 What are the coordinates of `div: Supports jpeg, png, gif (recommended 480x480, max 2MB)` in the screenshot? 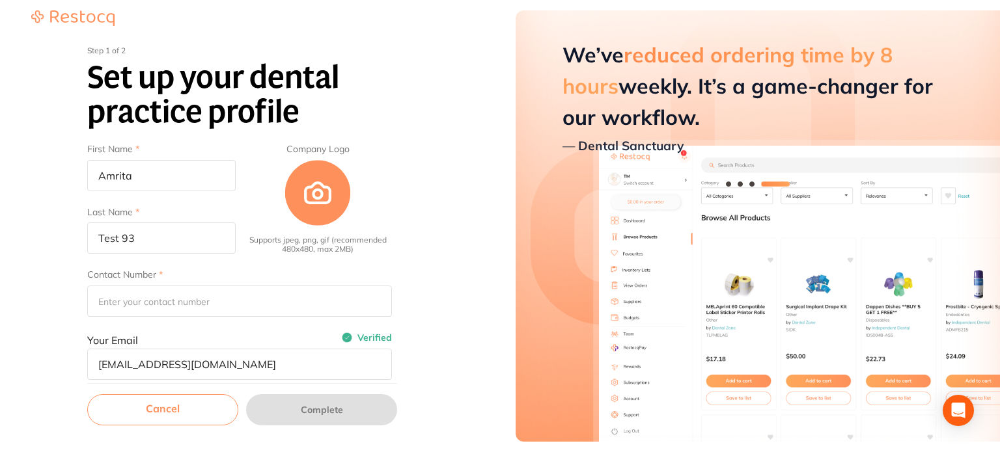 It's located at (318, 245).